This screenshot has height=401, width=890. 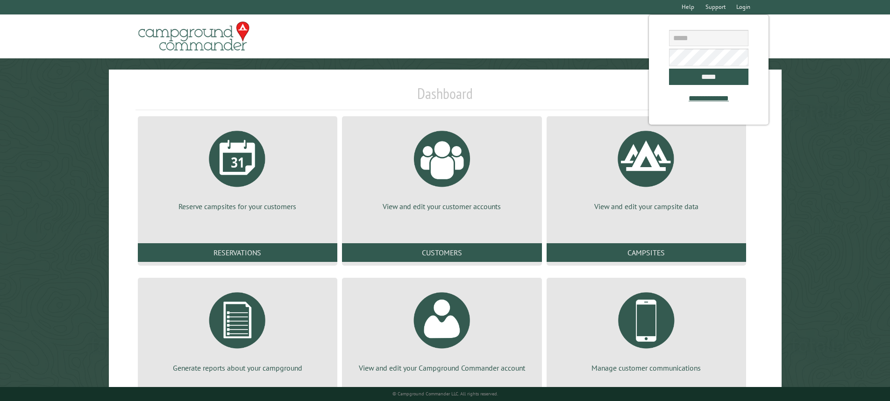 I want to click on a: Campsites, so click(x=646, y=253).